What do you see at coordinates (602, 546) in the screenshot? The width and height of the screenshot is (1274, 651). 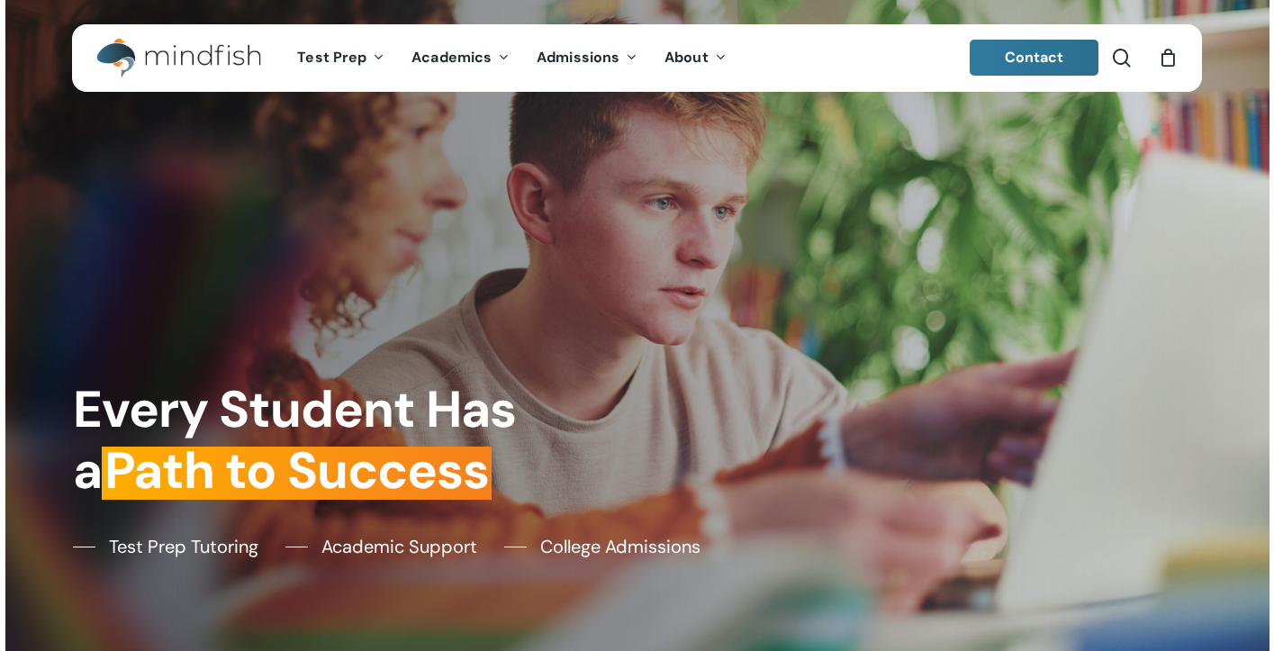 I see `a: College Admissions` at bounding box center [602, 546].